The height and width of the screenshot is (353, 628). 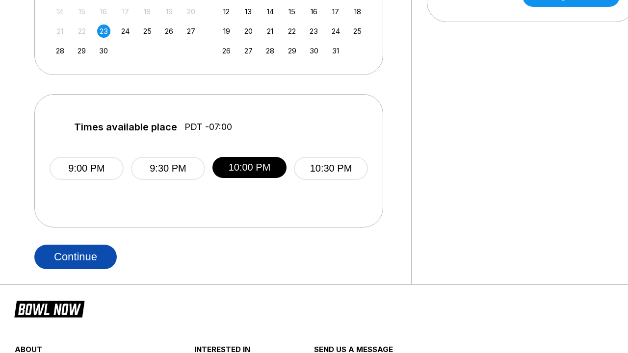 I want to click on div: Choose Wednesday, October 22nd, 2025, so click(x=292, y=31).